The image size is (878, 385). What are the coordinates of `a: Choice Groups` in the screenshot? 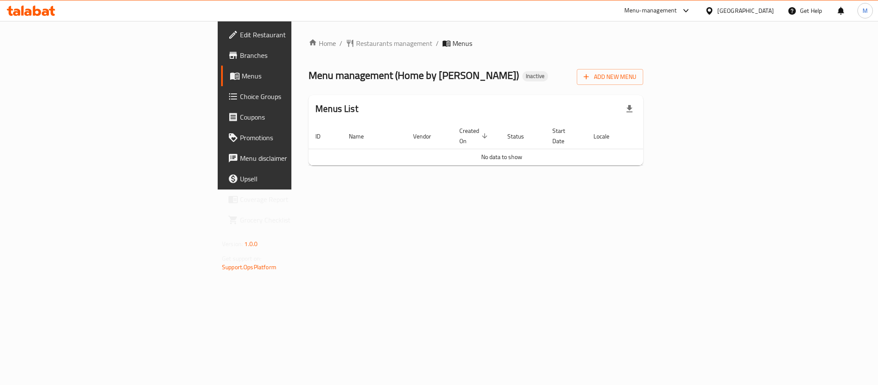 It's located at (293, 96).